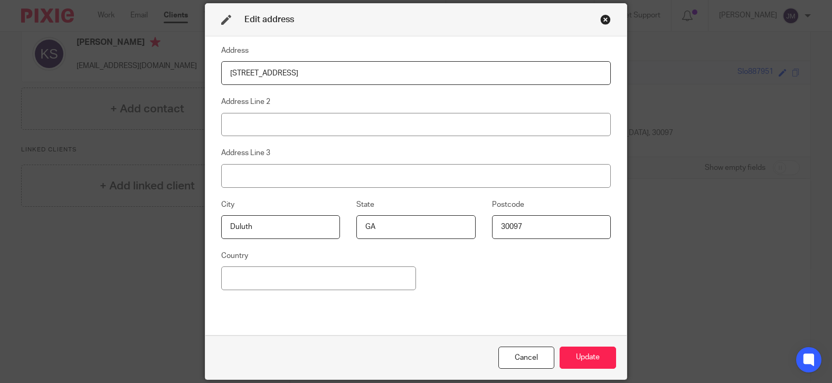 The image size is (832, 383). What do you see at coordinates (234, 256) in the screenshot?
I see `label: Country` at bounding box center [234, 256].